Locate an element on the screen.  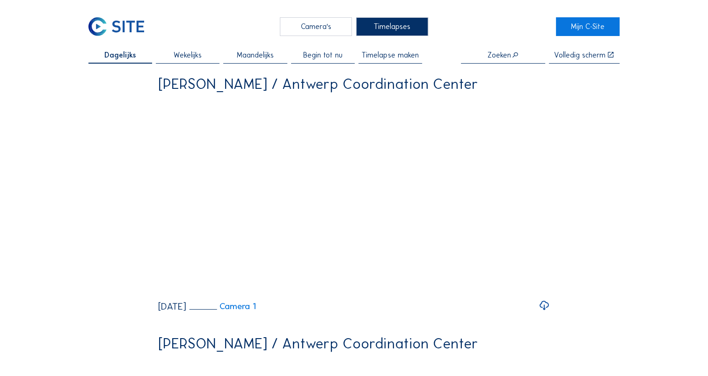
a: Camera 1 is located at coordinates (222, 306).